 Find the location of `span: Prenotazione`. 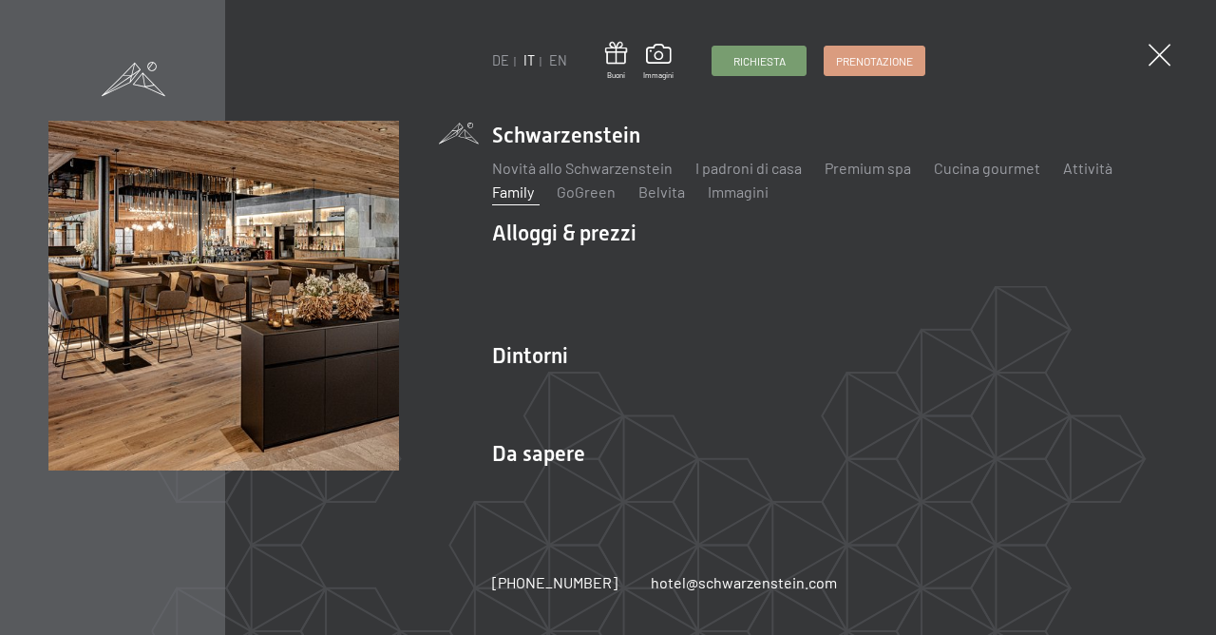

span: Prenotazione is located at coordinates (874, 61).